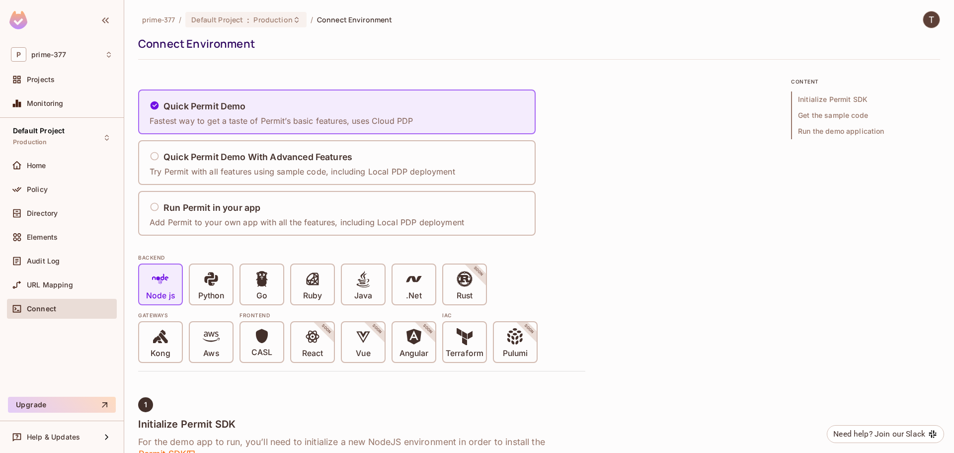  I want to click on p: Python, so click(211, 296).